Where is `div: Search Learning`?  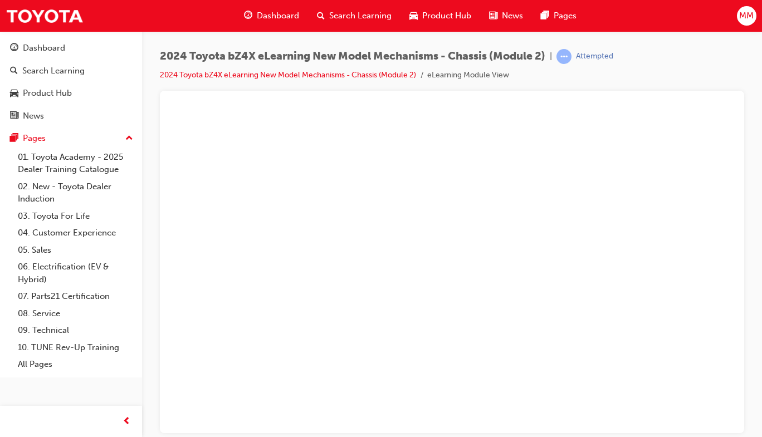 div: Search Learning is located at coordinates (54, 71).